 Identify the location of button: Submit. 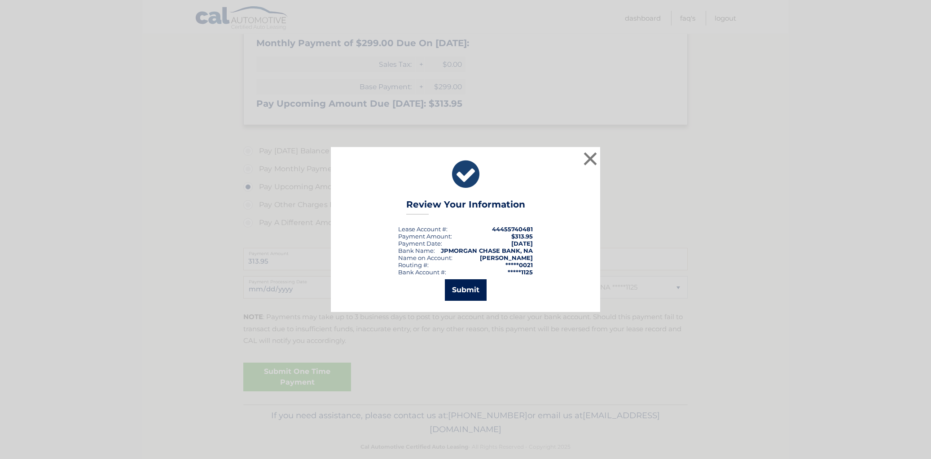
(465, 290).